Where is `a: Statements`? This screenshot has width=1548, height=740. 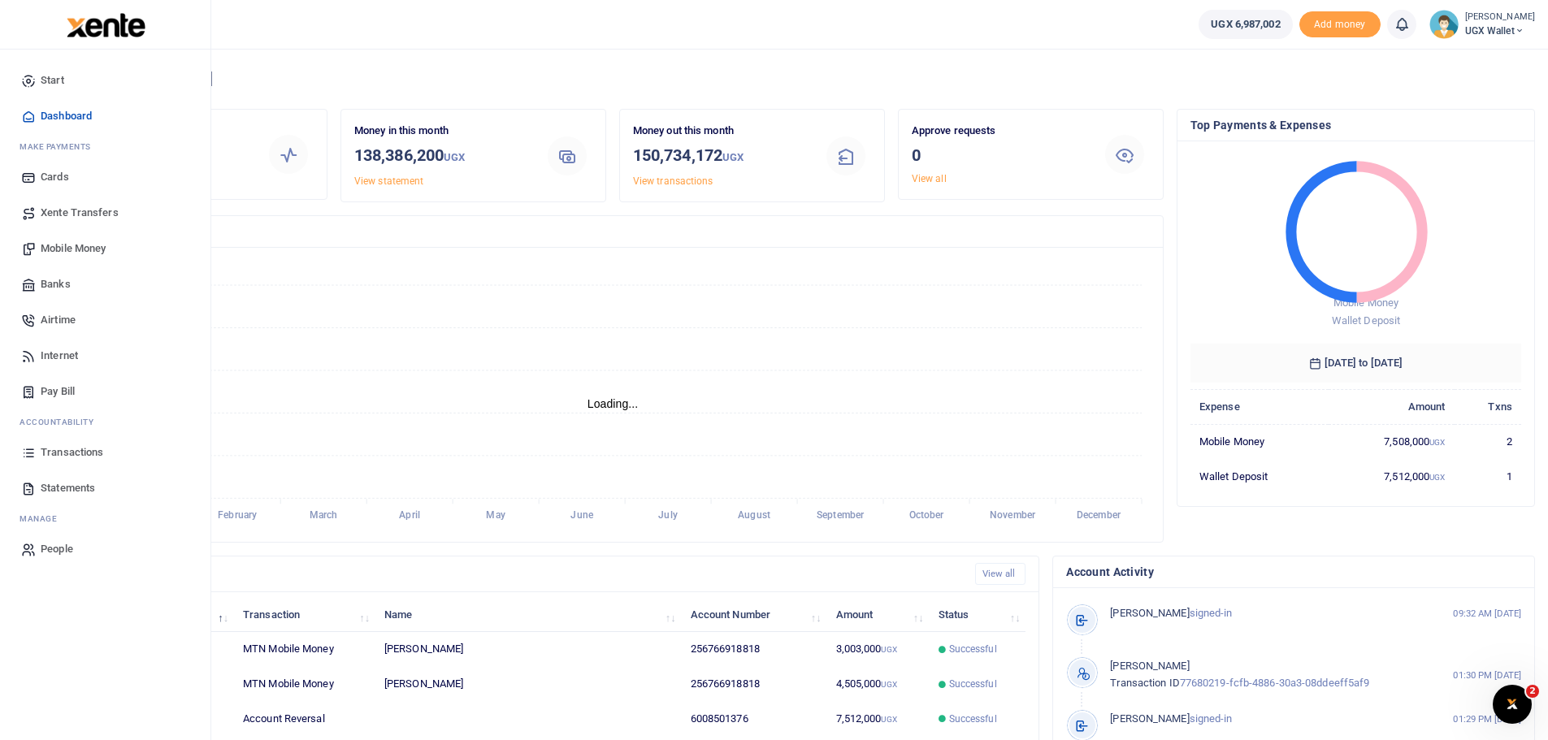
a: Statements is located at coordinates (105, 488).